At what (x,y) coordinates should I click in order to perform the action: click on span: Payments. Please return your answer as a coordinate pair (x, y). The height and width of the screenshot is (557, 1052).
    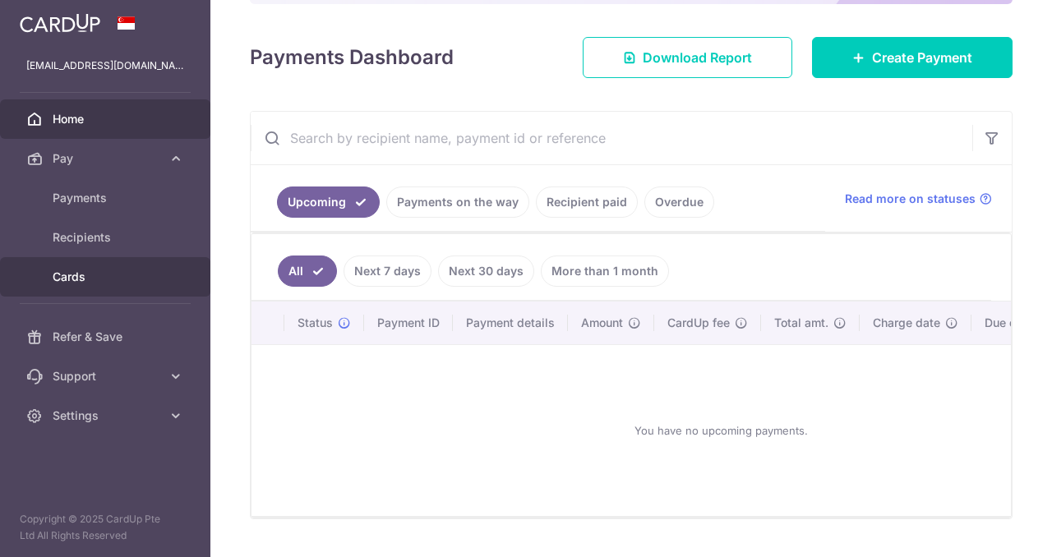
    Looking at the image, I should click on (107, 198).